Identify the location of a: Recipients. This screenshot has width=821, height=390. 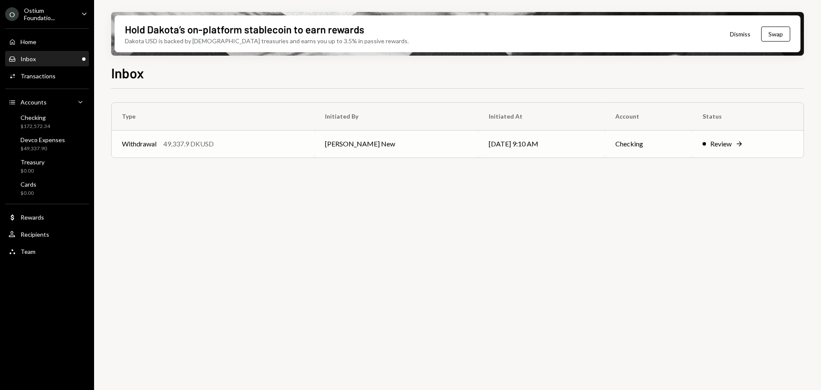
(47, 234).